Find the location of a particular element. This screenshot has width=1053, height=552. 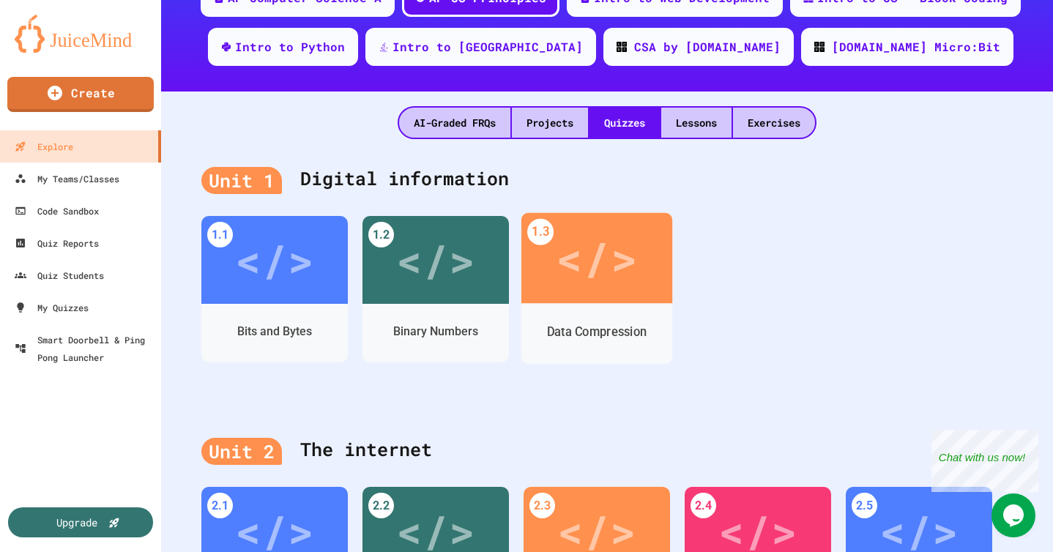

div: 2.2 is located at coordinates (381, 505).